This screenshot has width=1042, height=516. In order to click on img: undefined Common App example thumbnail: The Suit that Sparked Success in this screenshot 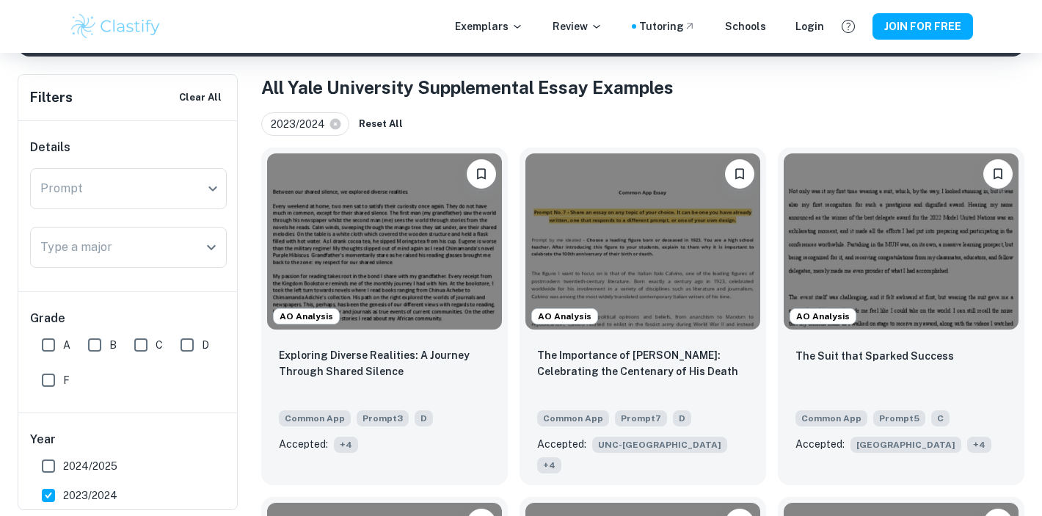, I will do `click(901, 241)`.